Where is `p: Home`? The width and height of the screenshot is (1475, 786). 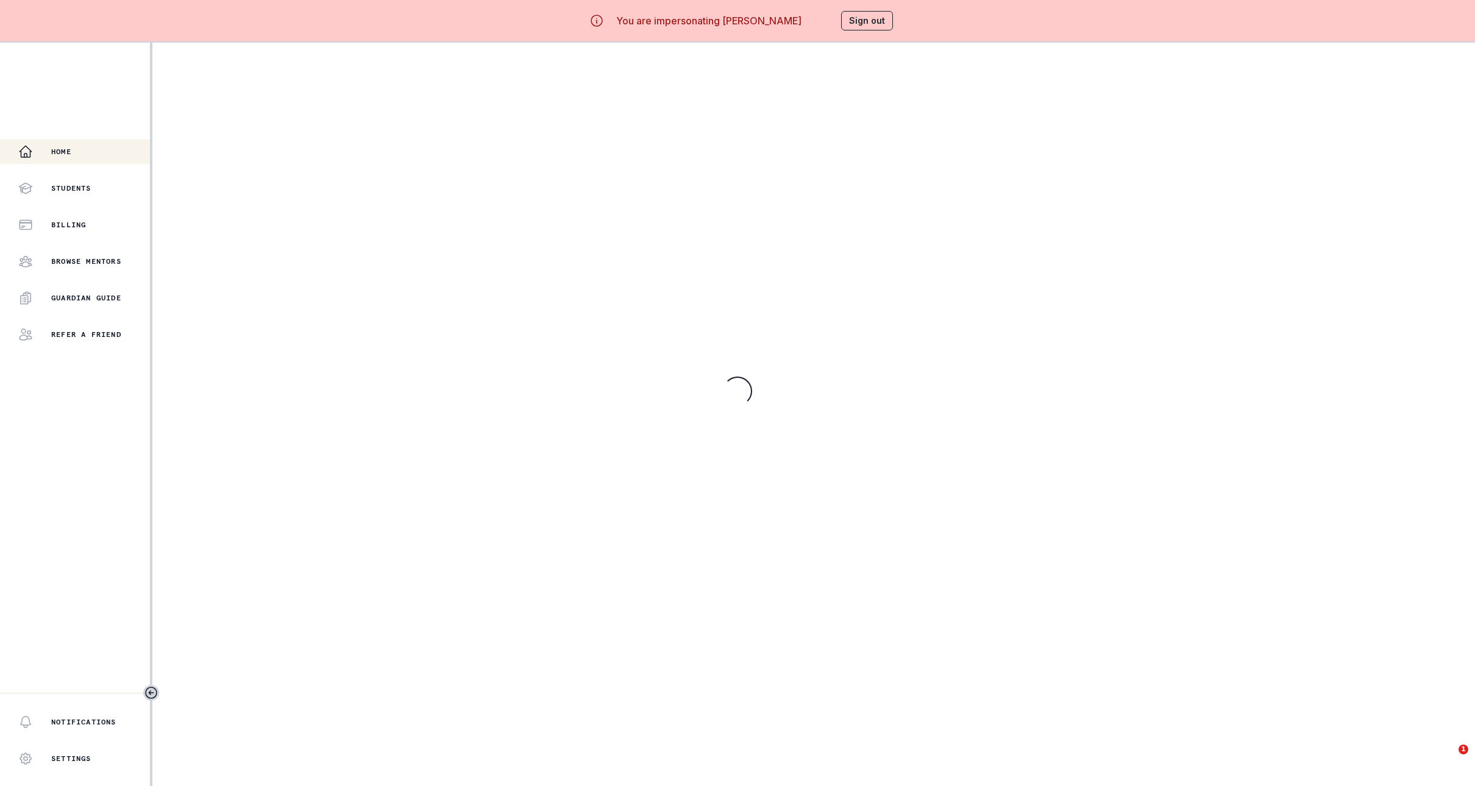 p: Home is located at coordinates (61, 152).